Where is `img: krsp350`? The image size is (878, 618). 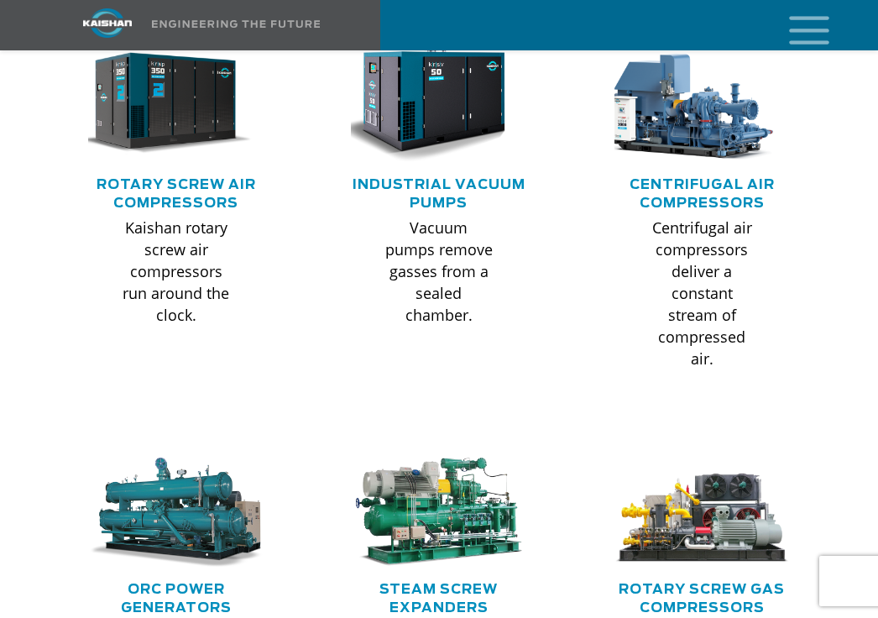
img: krsp350 is located at coordinates (164, 103).